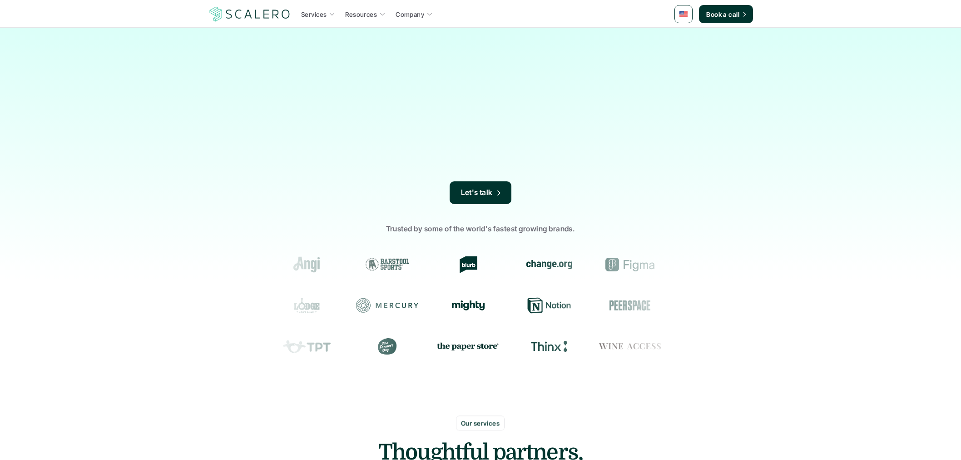 The width and height of the screenshot is (961, 460). What do you see at coordinates (726, 14) in the screenshot?
I see `a: Book a call` at bounding box center [726, 14].